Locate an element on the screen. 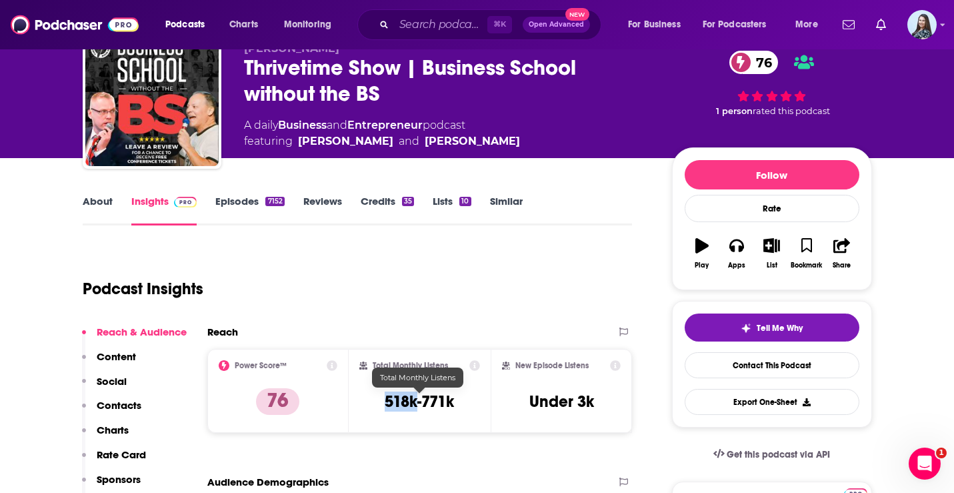  button: Follow is located at coordinates (772, 175).